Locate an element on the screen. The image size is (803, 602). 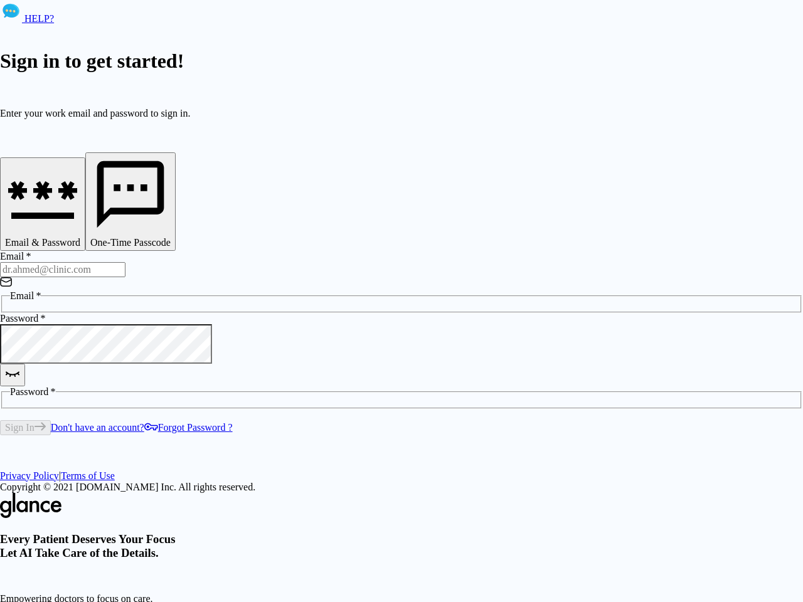
button: One-Time Passcode is located at coordinates (130, 201).